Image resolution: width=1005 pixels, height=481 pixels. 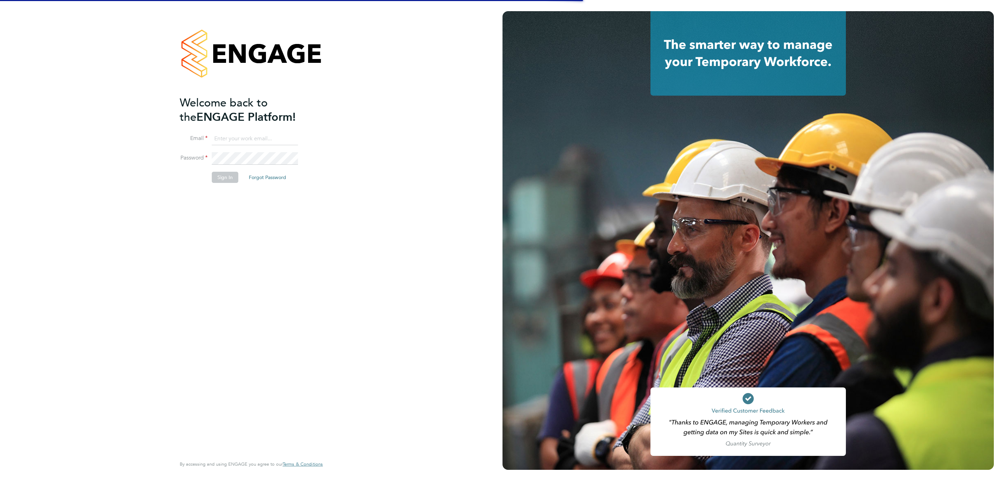 What do you see at coordinates (255, 139) in the screenshot?
I see `input: Enter your work email...` at bounding box center [255, 139].